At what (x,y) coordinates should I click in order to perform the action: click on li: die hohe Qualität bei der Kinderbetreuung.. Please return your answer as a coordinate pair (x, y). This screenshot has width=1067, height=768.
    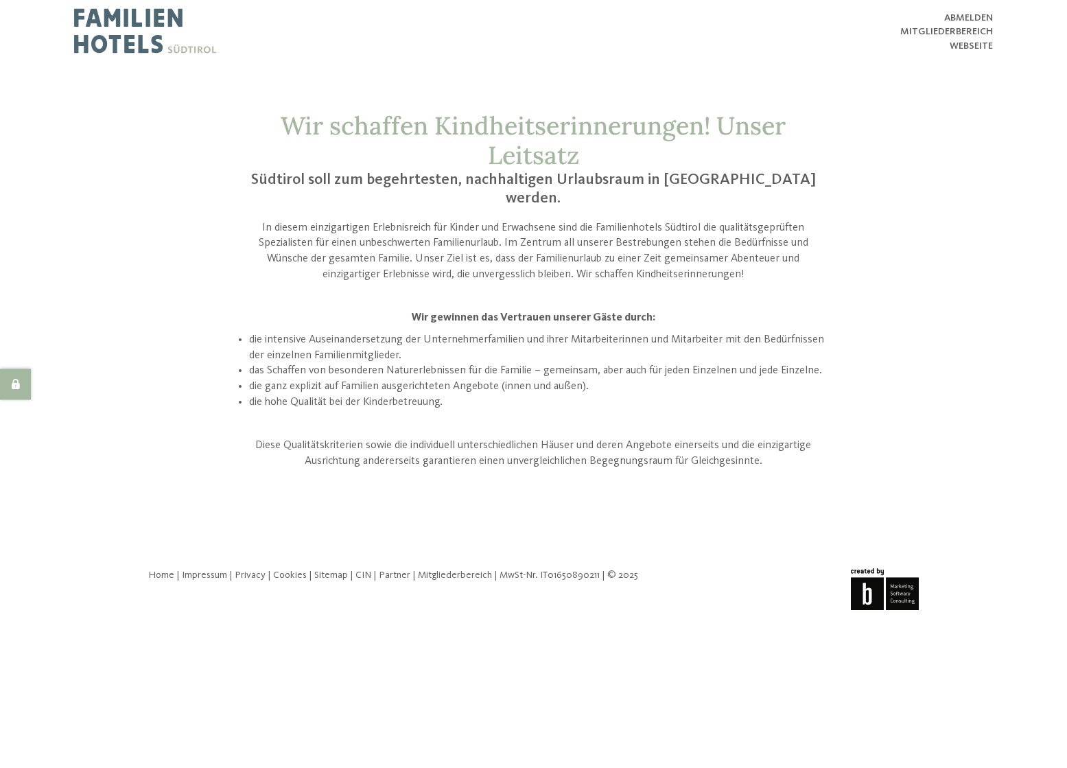
    Looking at the image, I should click on (538, 402).